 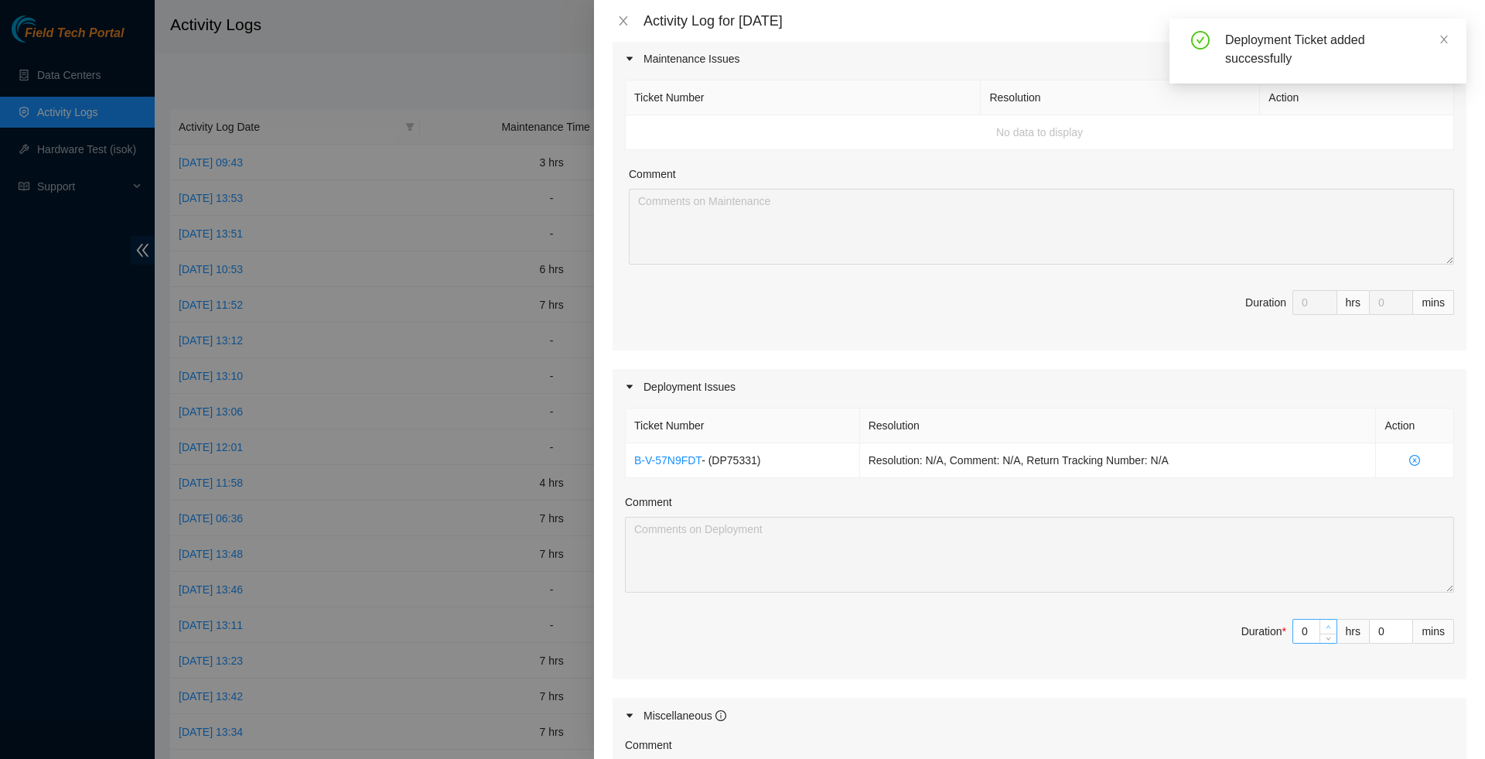 I want to click on span: down, so click(x=1329, y=638).